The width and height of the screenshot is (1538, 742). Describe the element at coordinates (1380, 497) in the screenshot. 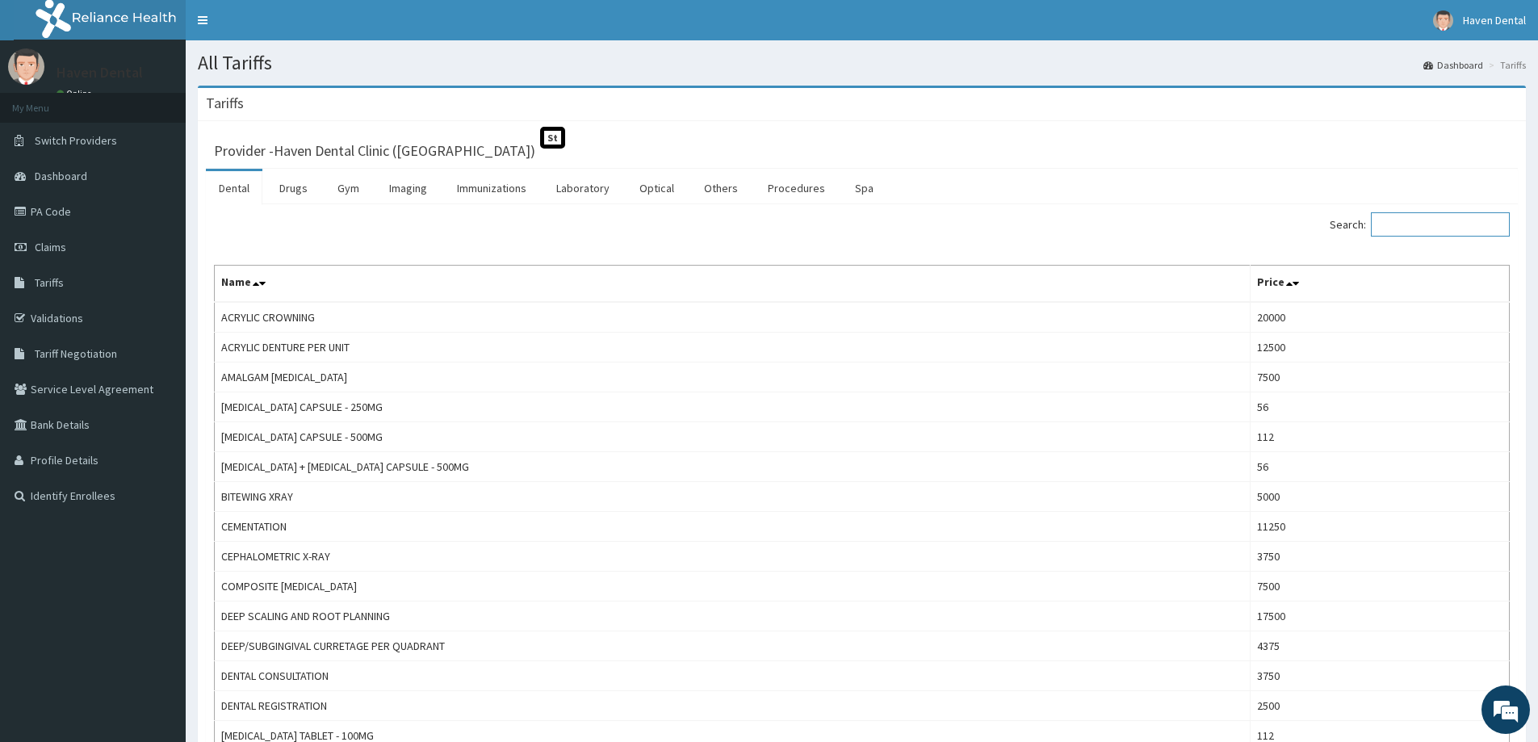

I see `td: 5000` at that location.